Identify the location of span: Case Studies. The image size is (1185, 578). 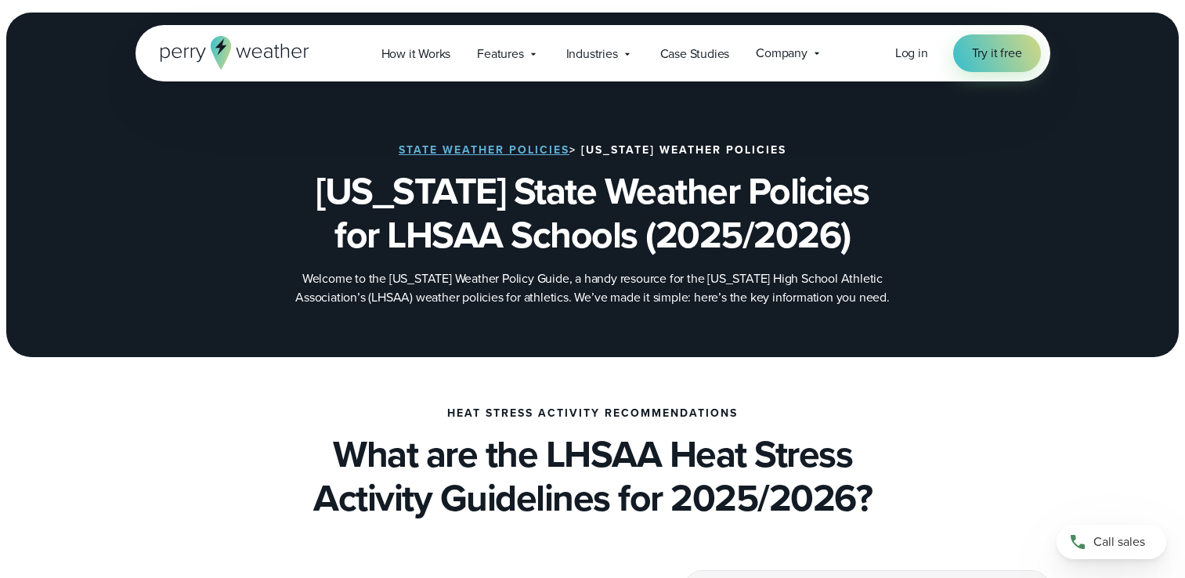
(695, 54).